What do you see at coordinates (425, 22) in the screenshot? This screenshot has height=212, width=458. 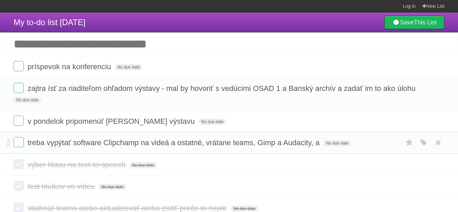 I see `b: This List` at bounding box center [425, 22].